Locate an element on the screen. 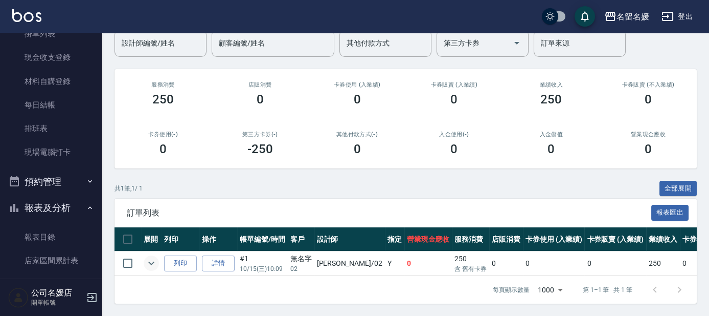 The height and width of the screenshot is (316, 709). h3: -250 is located at coordinates (260, 149).